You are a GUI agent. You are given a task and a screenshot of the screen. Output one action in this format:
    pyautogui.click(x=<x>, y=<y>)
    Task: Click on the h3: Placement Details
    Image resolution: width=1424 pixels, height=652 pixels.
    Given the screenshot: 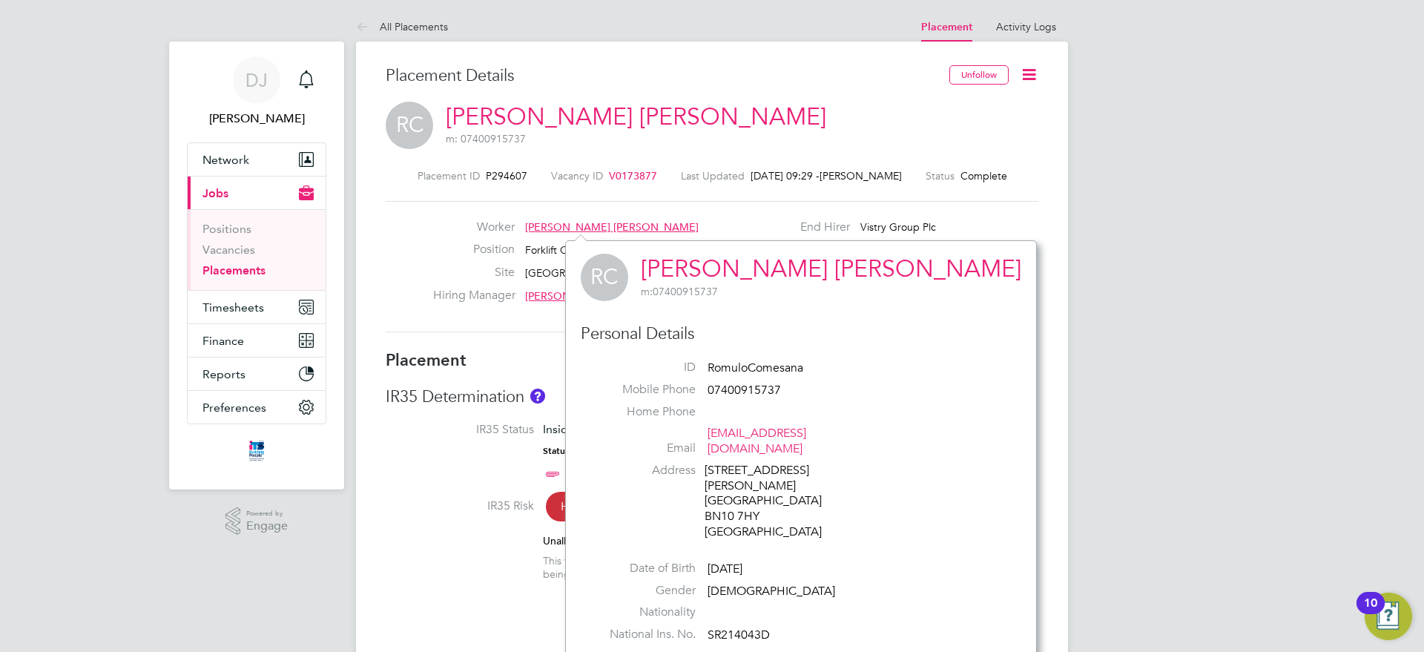 What is the action you would take?
    pyautogui.click(x=661, y=76)
    